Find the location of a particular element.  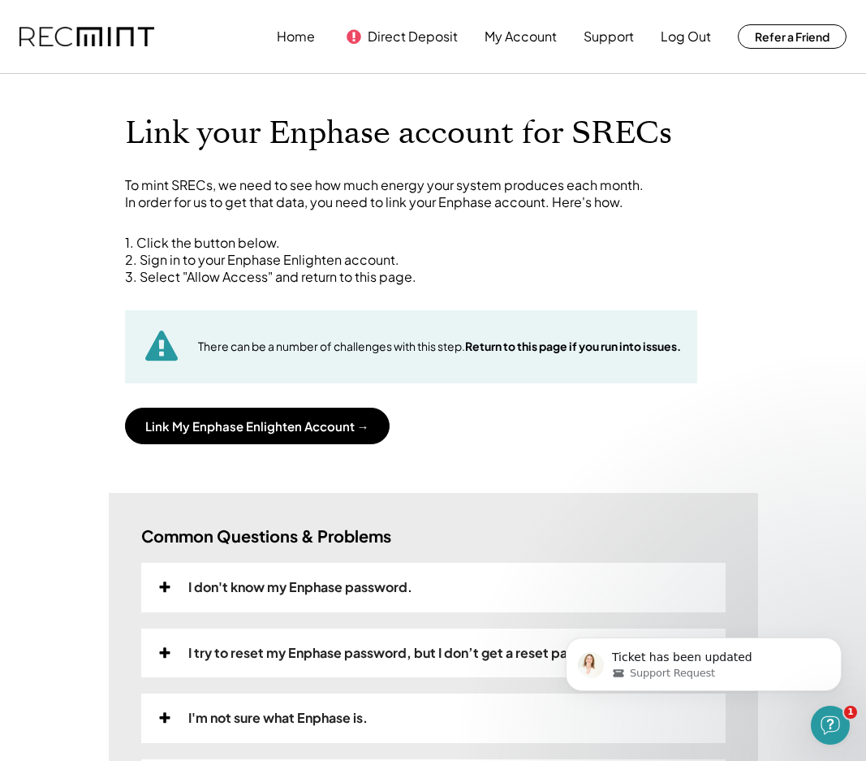

div: 1. Click the button below. 2. Sign in to your Enphase Enlighten account. 3. Select "Allow Access"... is located at coordinates (434, 260).